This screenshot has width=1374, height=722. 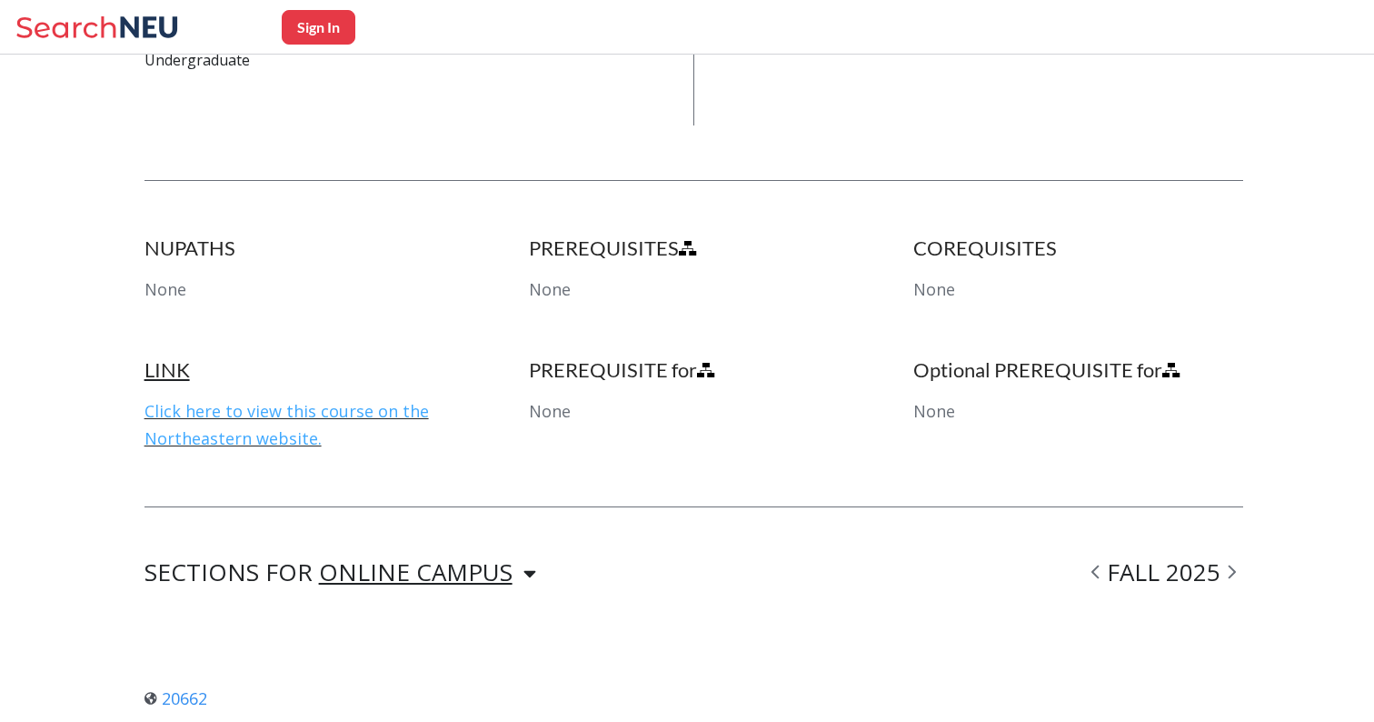 What do you see at coordinates (693, 248) in the screenshot?
I see `h4: PREREQUISITES` at bounding box center [693, 248].